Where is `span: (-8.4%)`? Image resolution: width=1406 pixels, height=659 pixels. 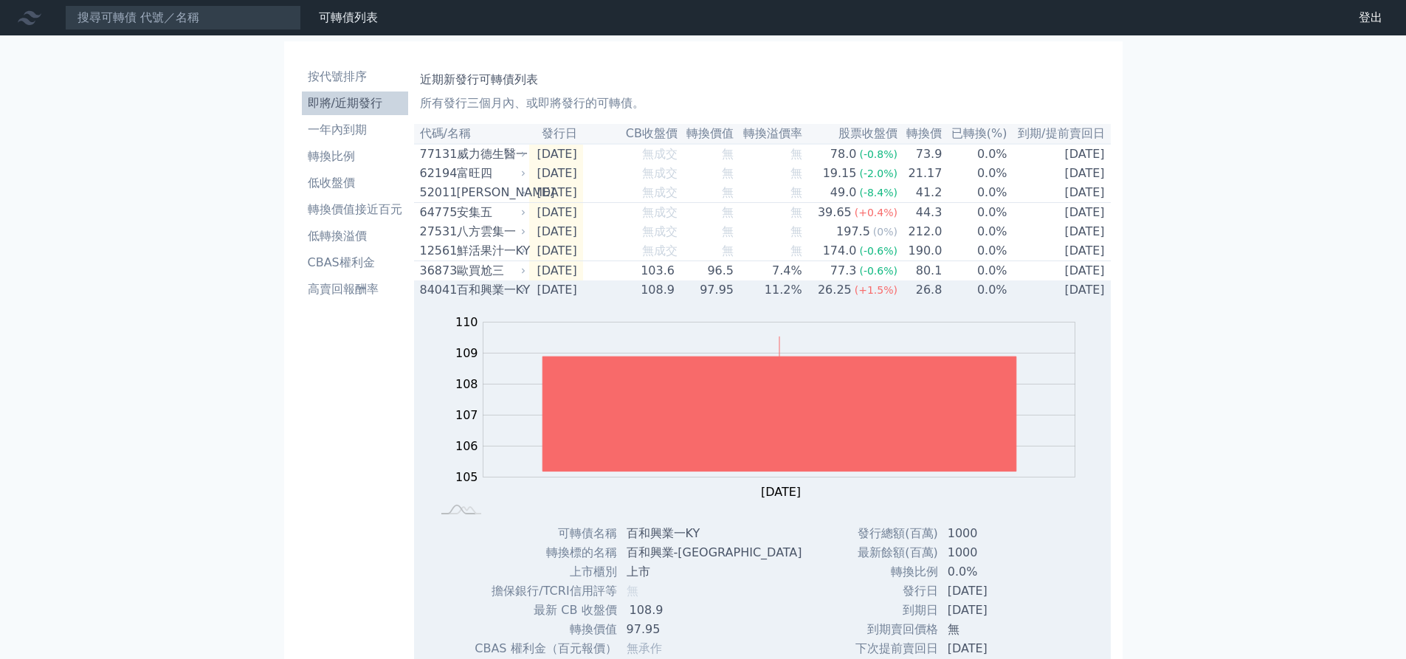
span: (-8.4%) is located at coordinates (879, 193).